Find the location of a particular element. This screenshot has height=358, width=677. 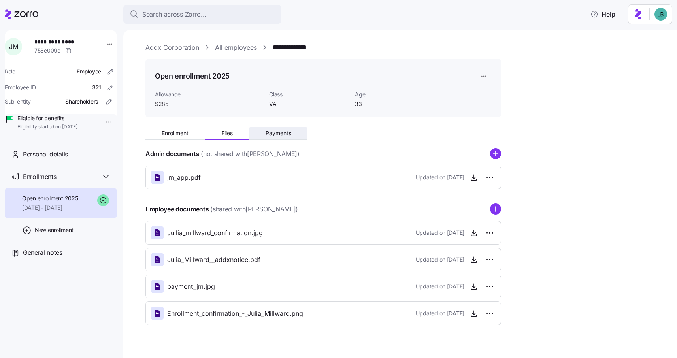

span: Age is located at coordinates (394, 94).